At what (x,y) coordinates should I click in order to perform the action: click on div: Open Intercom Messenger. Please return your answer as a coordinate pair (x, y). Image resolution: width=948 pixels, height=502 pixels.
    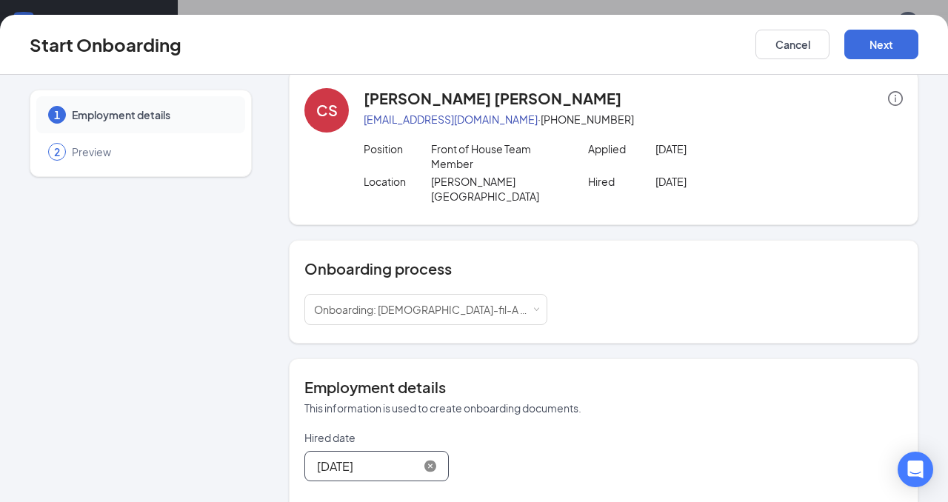
    Looking at the image, I should click on (915, 469).